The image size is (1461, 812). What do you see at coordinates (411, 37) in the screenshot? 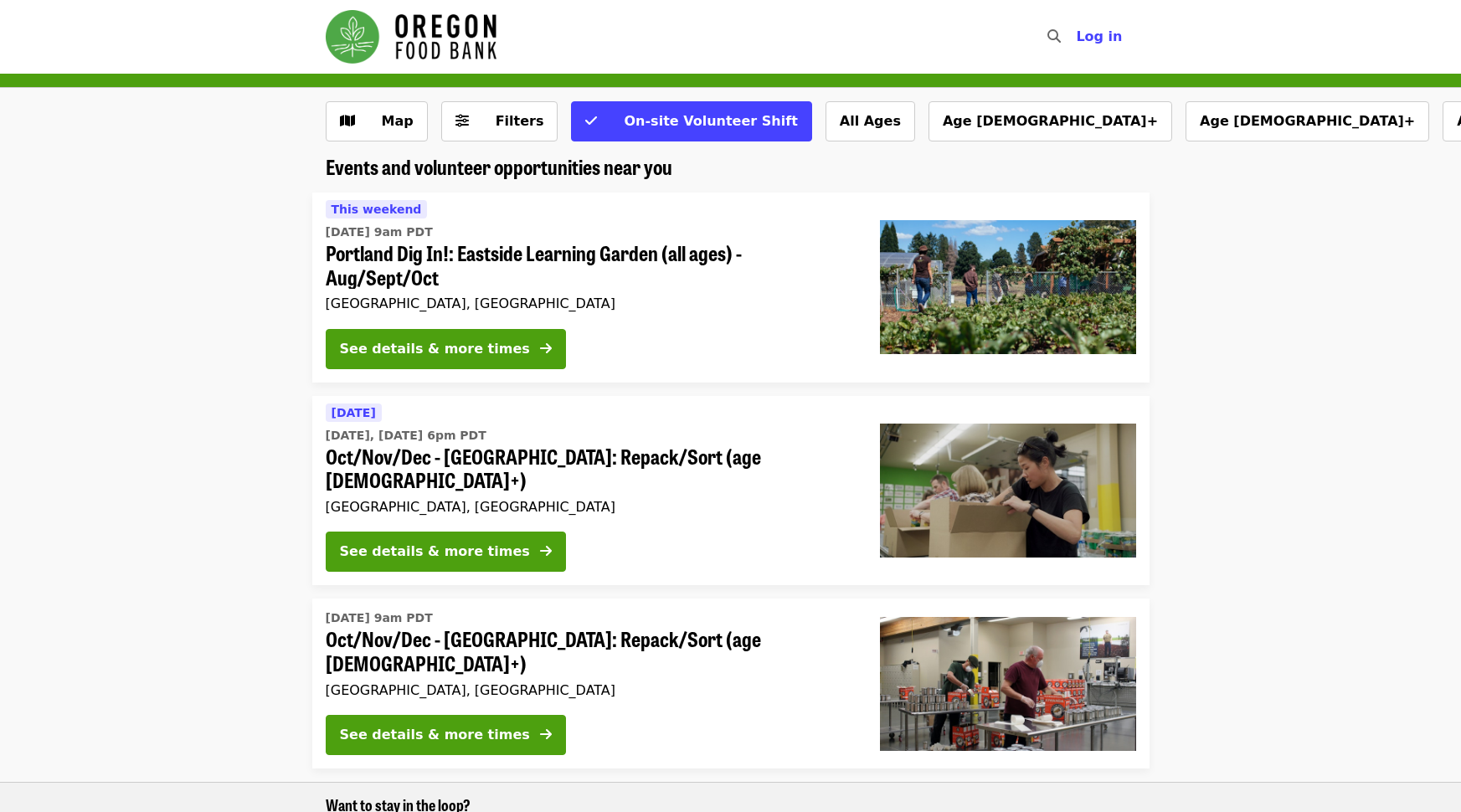
I see `img: Oregon Food Bank - Home` at bounding box center [411, 37].